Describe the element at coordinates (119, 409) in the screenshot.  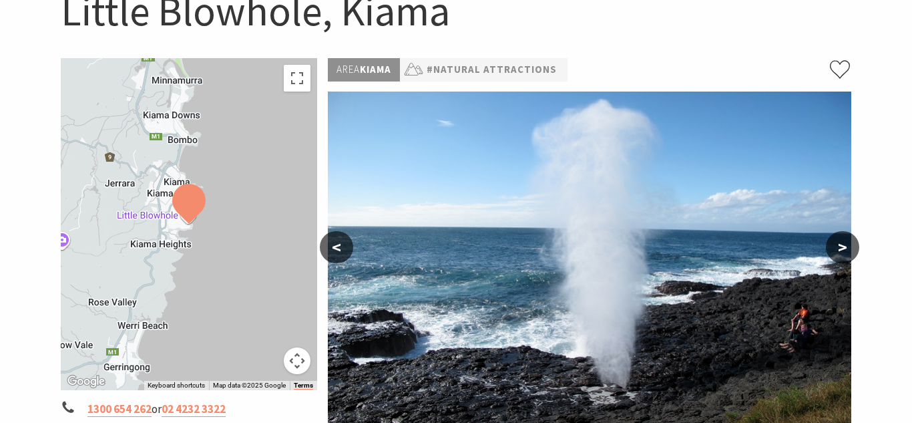
I see `a: 1300 654 262` at that location.